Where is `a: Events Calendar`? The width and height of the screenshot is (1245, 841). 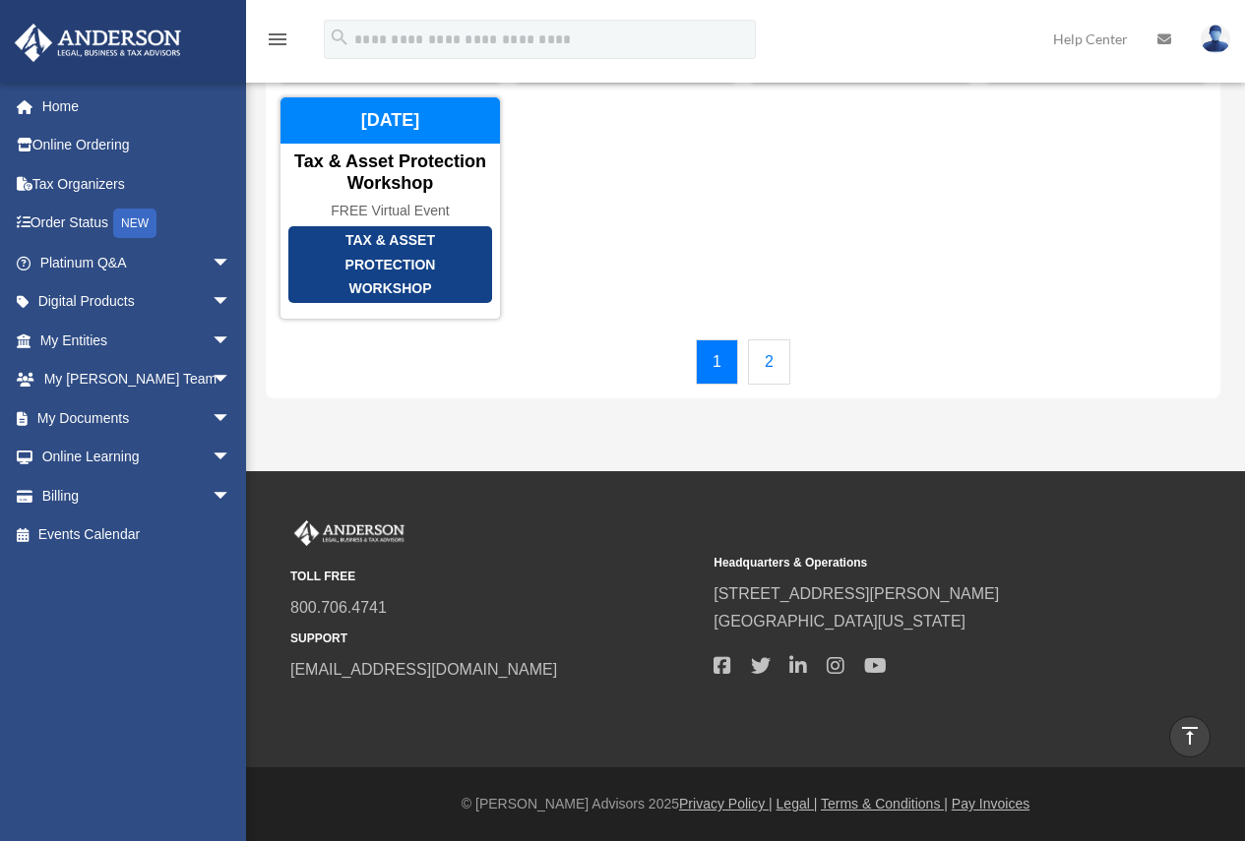
a: Events Calendar is located at coordinates (132, 535).